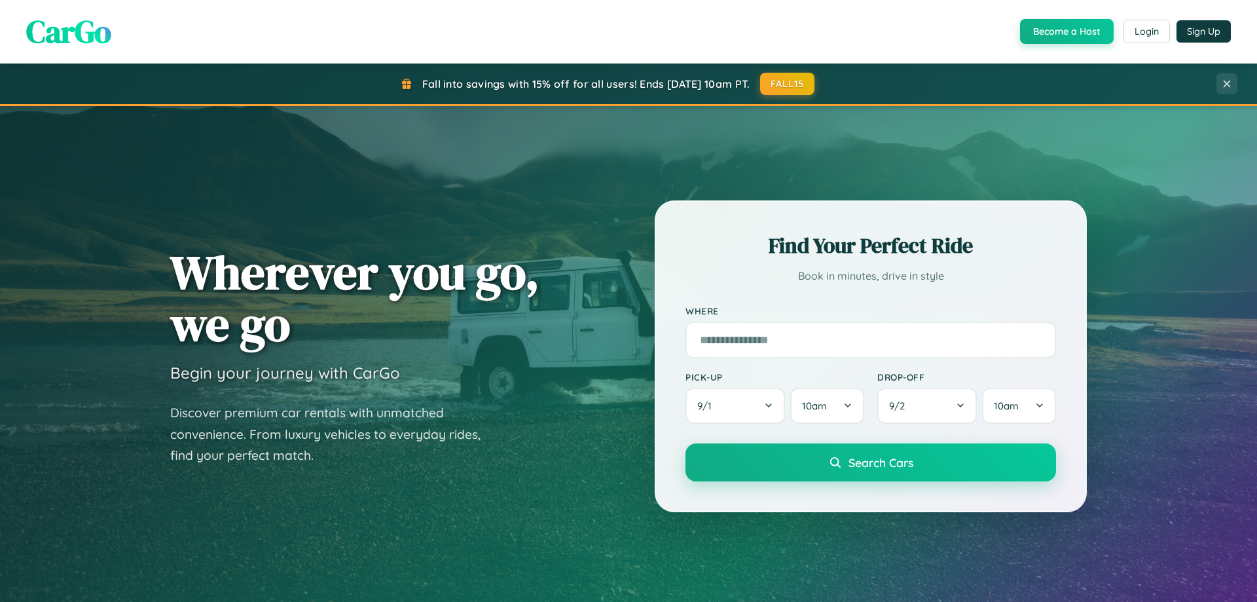  I want to click on h1: Wherever you go, we go, so click(355, 298).